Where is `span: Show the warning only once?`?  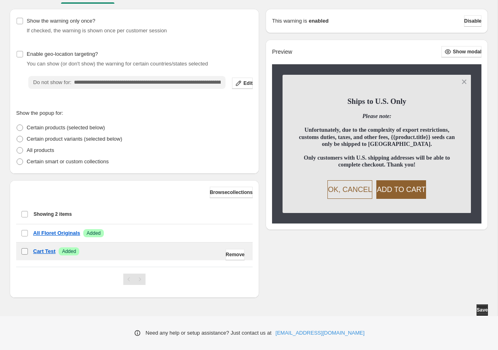
span: Show the warning only once? is located at coordinates (61, 21).